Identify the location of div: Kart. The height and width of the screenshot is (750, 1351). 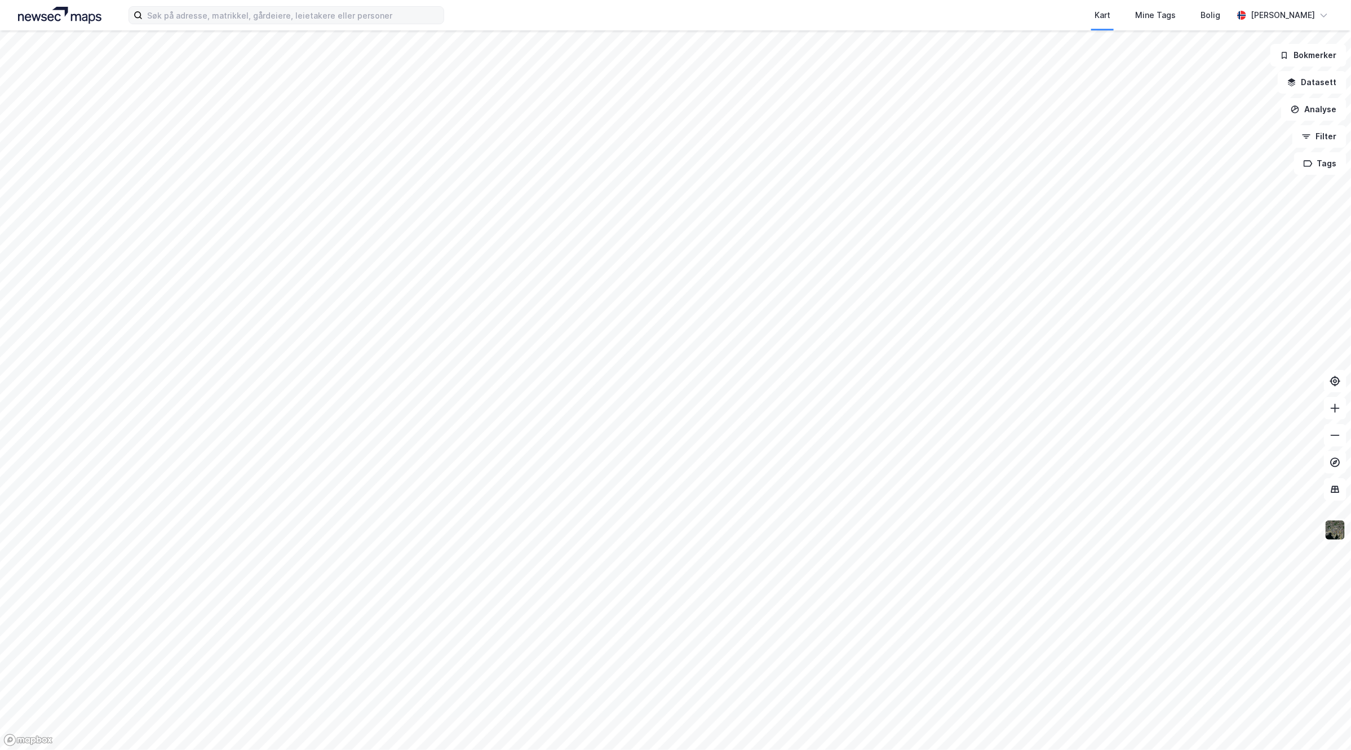
(1103, 15).